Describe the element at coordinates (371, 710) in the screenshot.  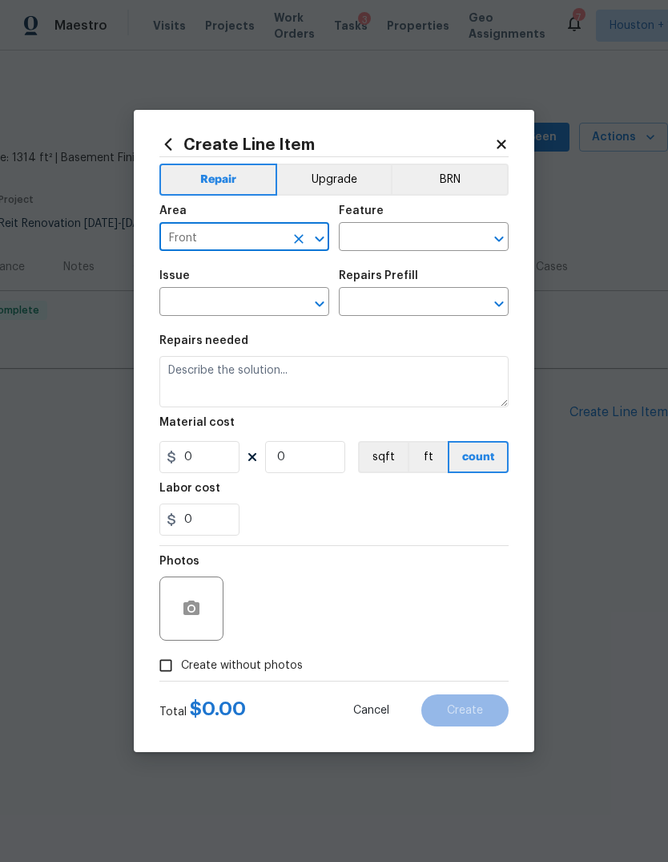
I see `span: Cancel` at that location.